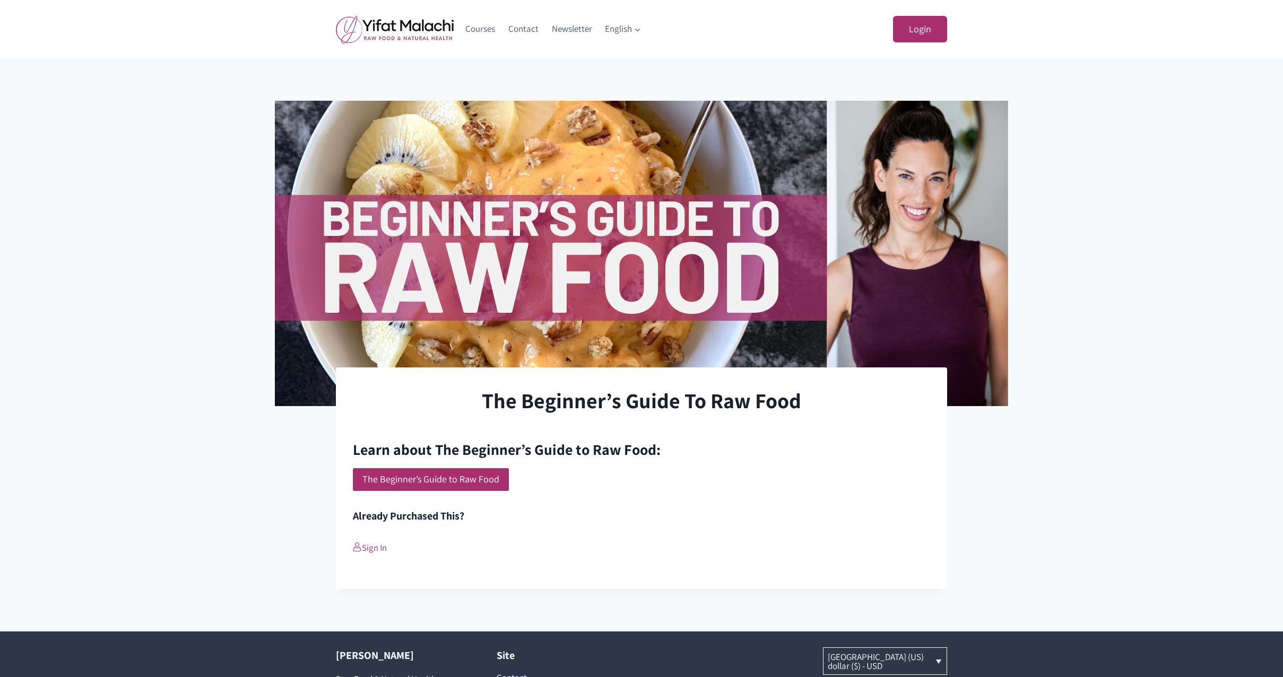 This screenshot has height=677, width=1283. I want to click on h1: The Beginner’s Guide To Raw Food, so click(641, 401).